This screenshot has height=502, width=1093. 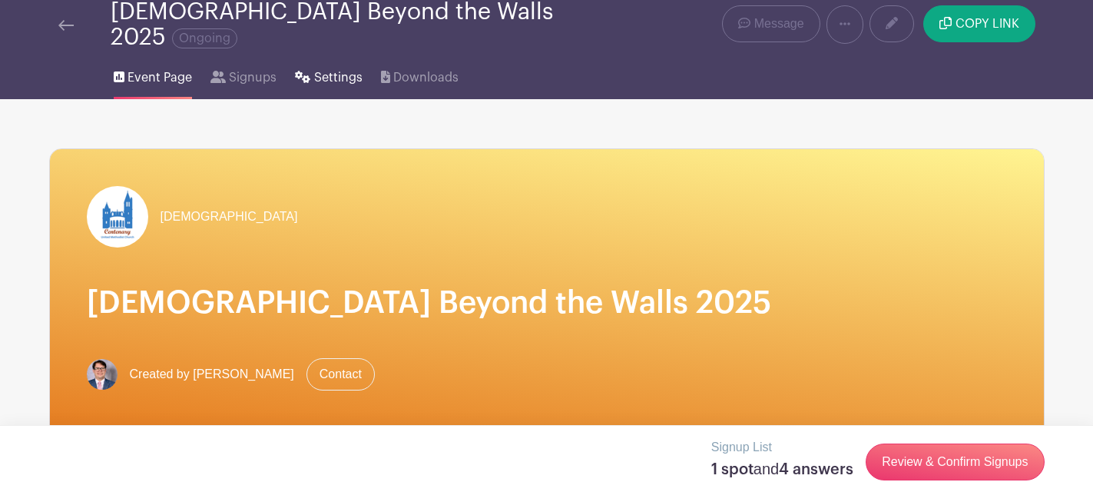 I want to click on p: Signup List, so click(x=782, y=447).